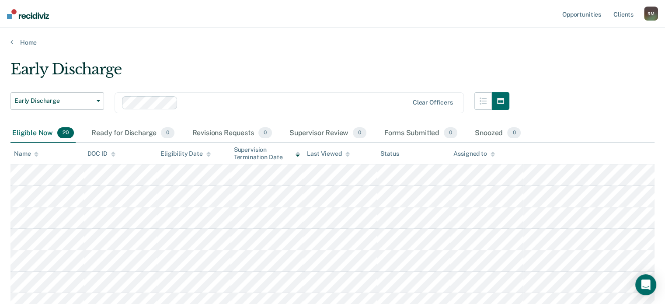  I want to click on span: Early Discharge, so click(54, 101).